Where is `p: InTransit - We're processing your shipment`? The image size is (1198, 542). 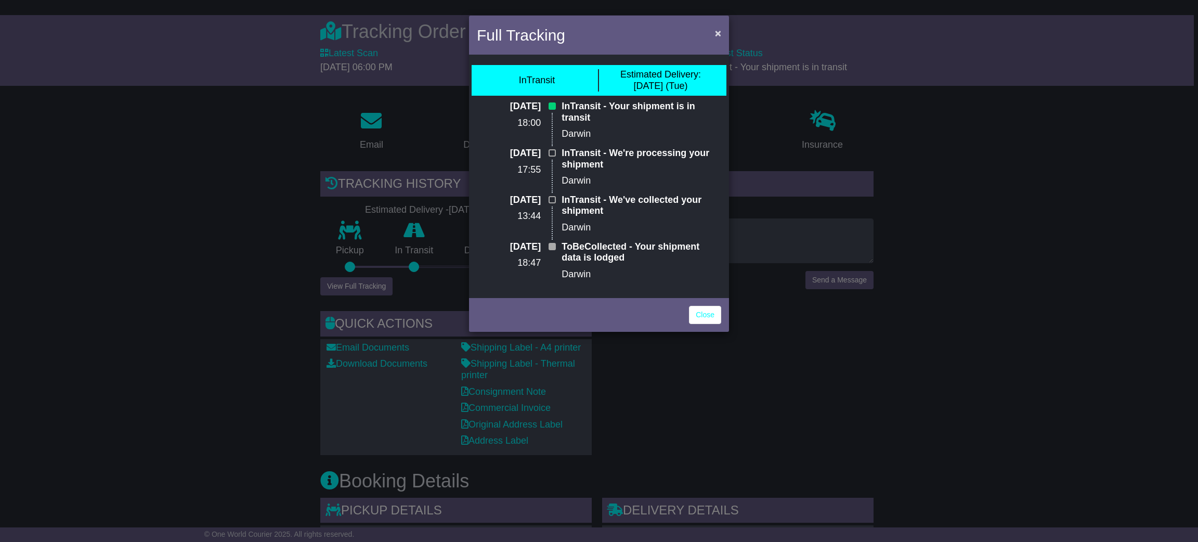 p: InTransit - We're processing your shipment is located at coordinates (641, 159).